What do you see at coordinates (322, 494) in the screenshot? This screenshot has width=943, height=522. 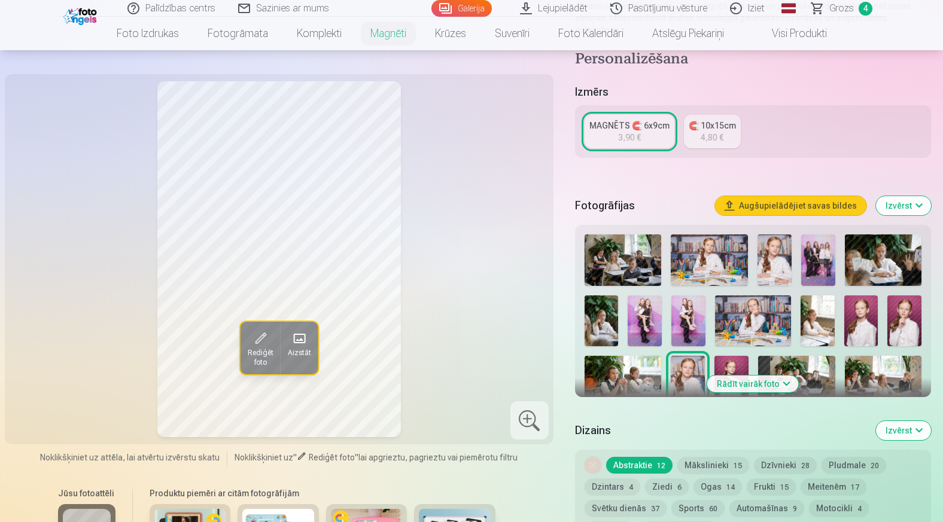 I see `h6: Produktu piemēri ar citām fotogrāfijām` at bounding box center [322, 494].